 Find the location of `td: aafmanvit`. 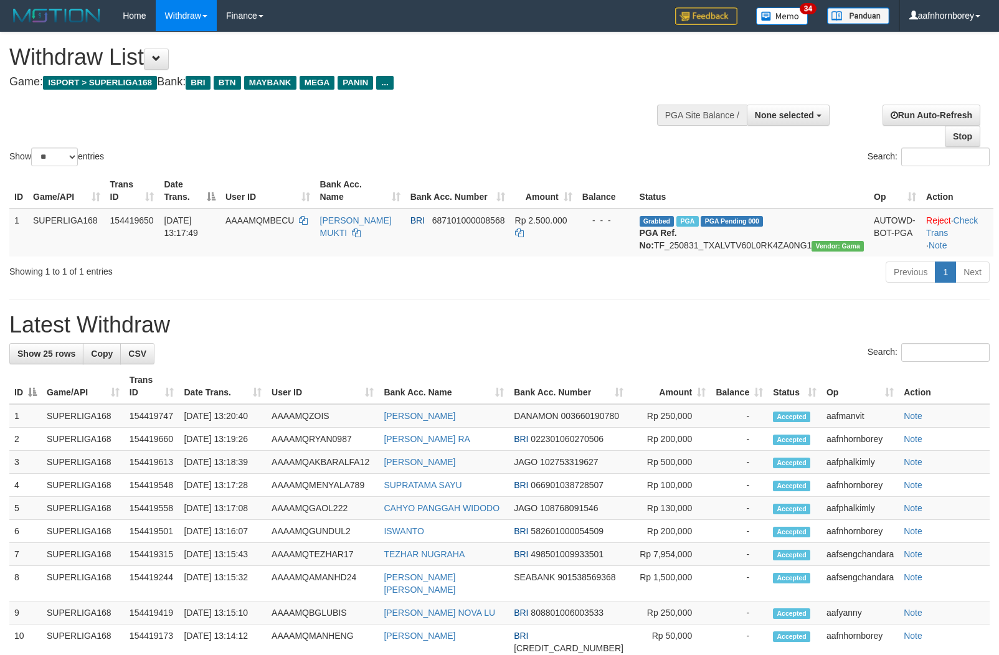

td: aafmanvit is located at coordinates (860, 416).